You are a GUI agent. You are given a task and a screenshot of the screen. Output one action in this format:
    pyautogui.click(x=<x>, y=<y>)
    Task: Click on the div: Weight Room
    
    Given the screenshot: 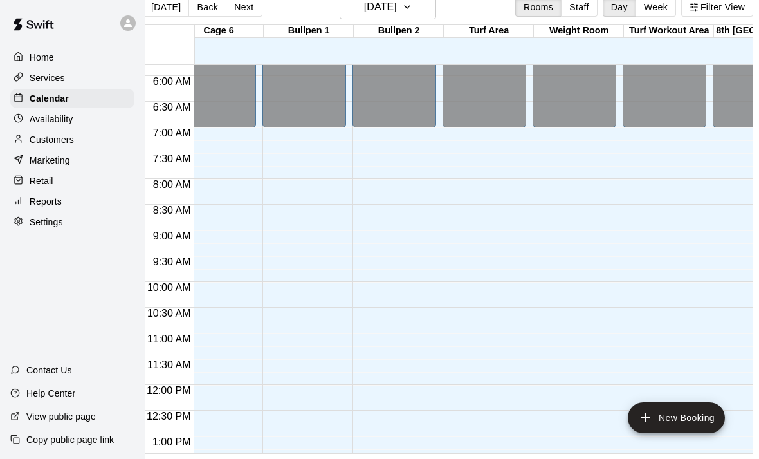 What is the action you would take?
    pyautogui.click(x=579, y=31)
    